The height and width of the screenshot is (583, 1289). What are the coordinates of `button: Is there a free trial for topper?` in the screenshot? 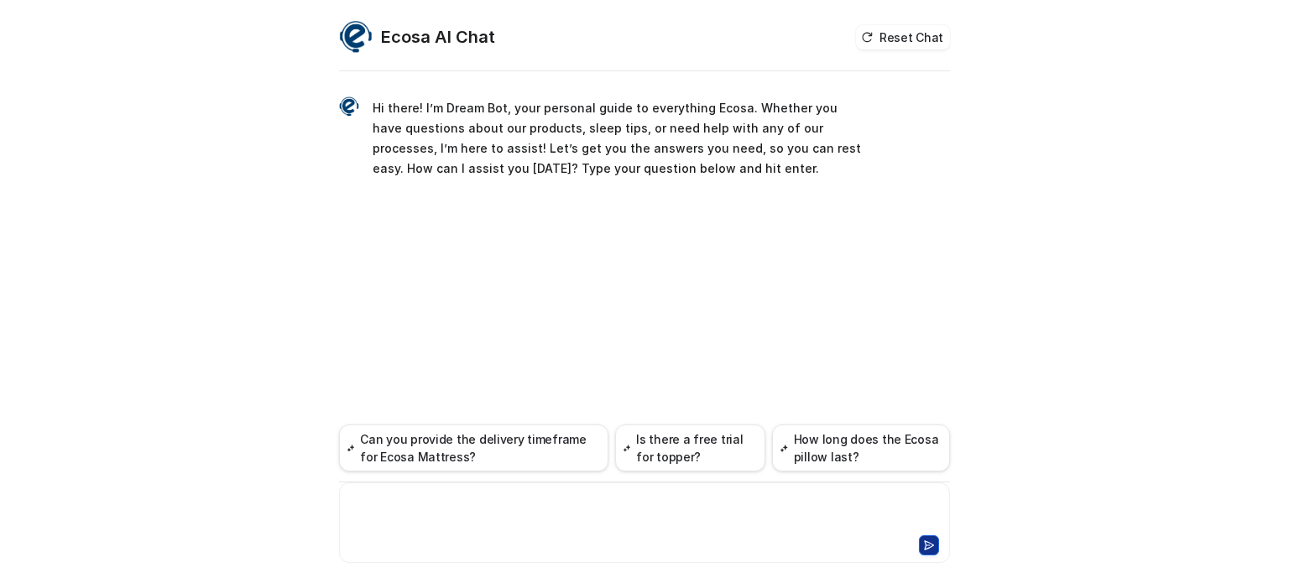 It's located at (690, 448).